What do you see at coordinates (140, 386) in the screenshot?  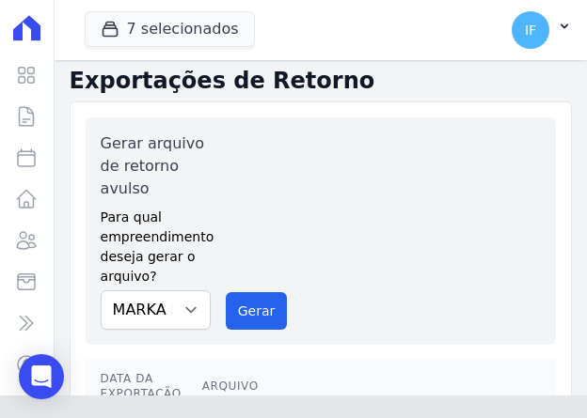 I see `th: Data da Exportação` at bounding box center [140, 386].